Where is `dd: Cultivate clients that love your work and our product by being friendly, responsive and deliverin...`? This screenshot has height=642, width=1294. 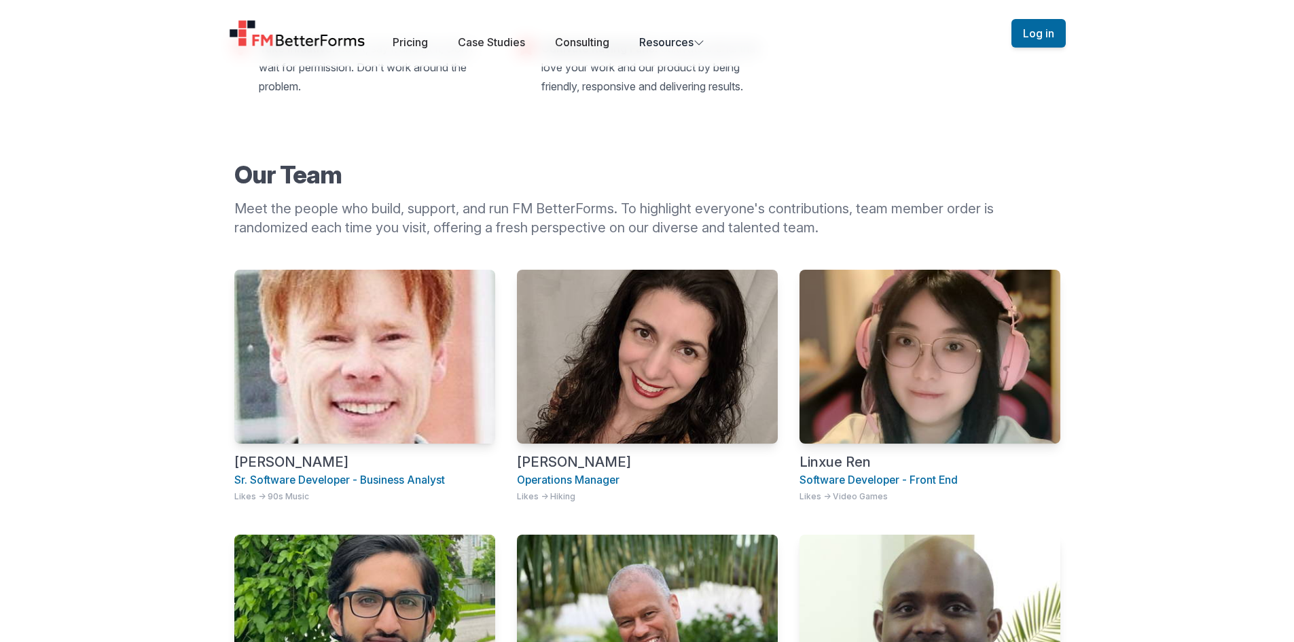
dd: Cultivate clients that love your work and our product by being friendly, responsive and deliverin... is located at coordinates (650, 67).